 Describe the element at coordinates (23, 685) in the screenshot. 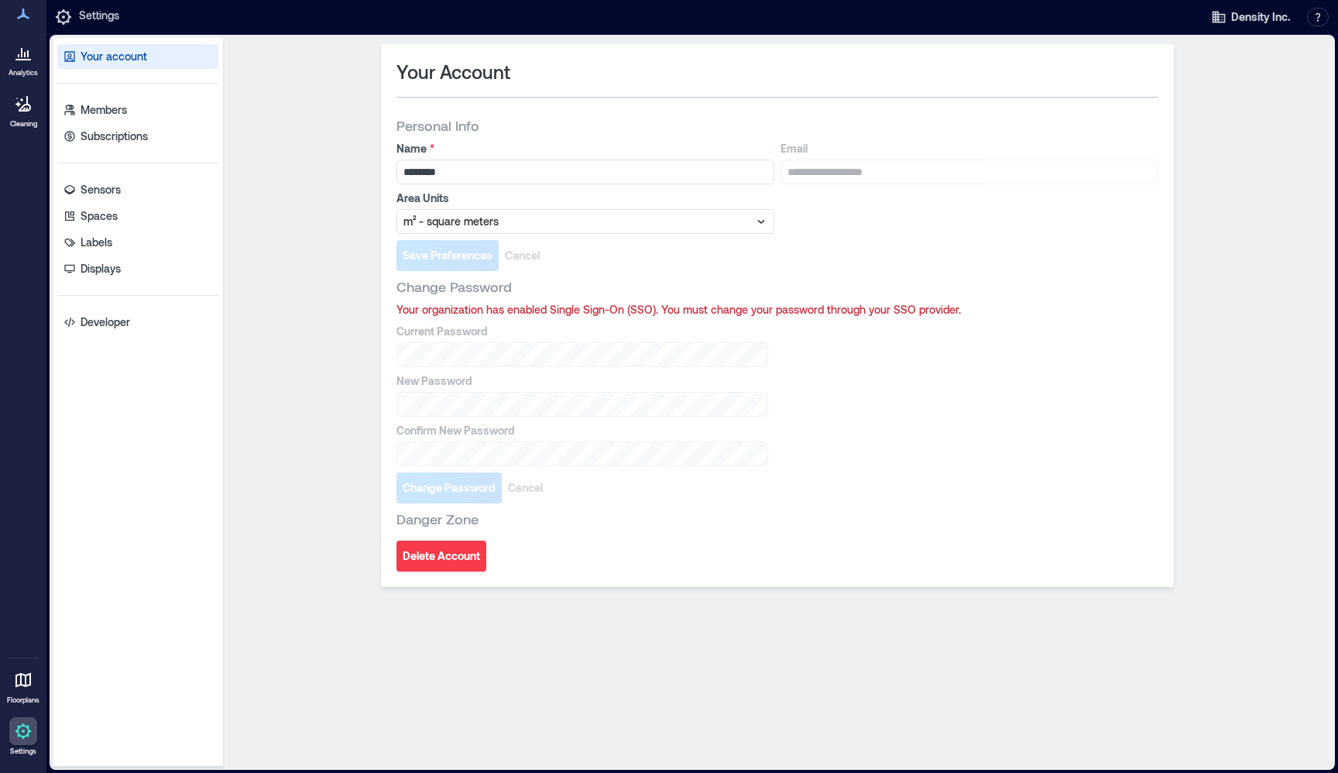

I see `a: Floorplans` at that location.